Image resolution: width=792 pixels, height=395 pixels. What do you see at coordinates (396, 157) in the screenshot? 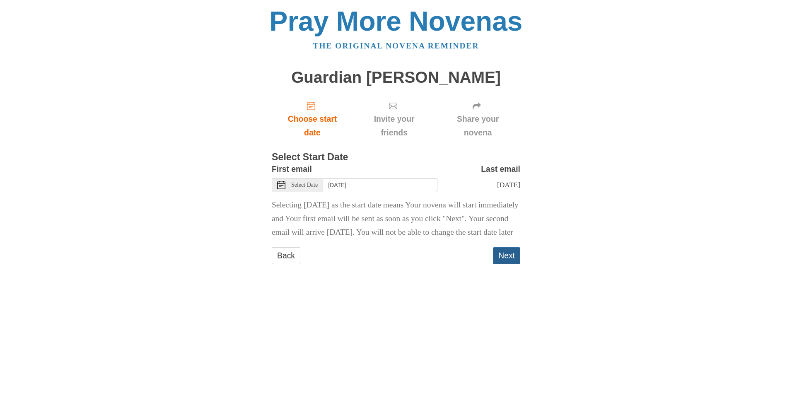
I see `h3: Select Start Date` at bounding box center [396, 157].